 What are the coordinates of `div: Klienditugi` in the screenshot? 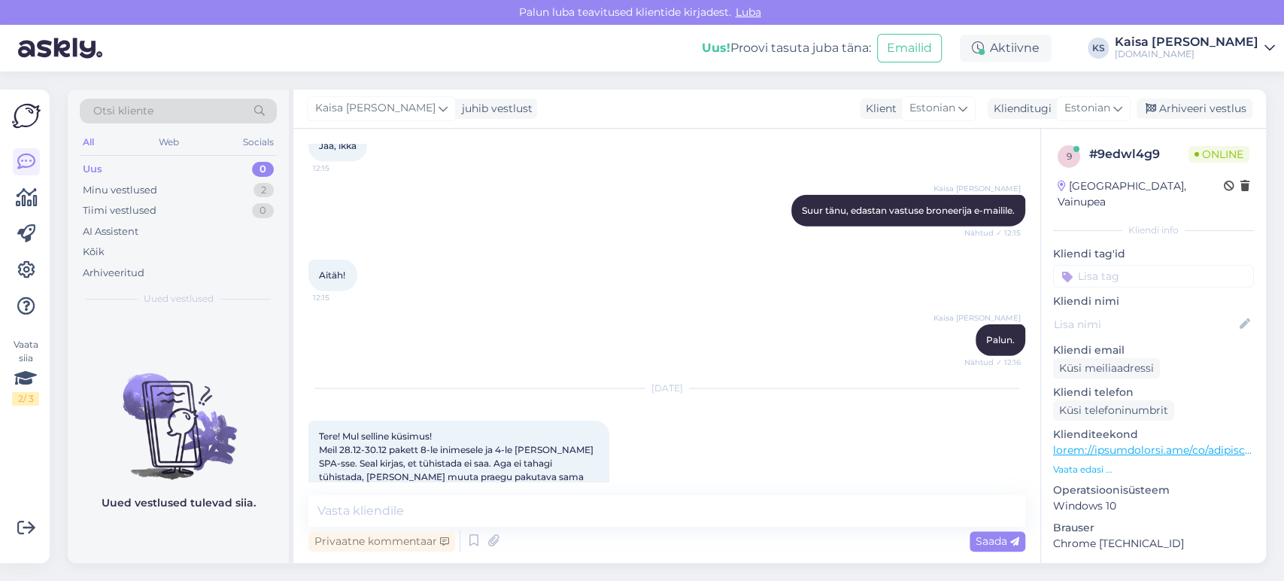 It's located at (1019, 108).